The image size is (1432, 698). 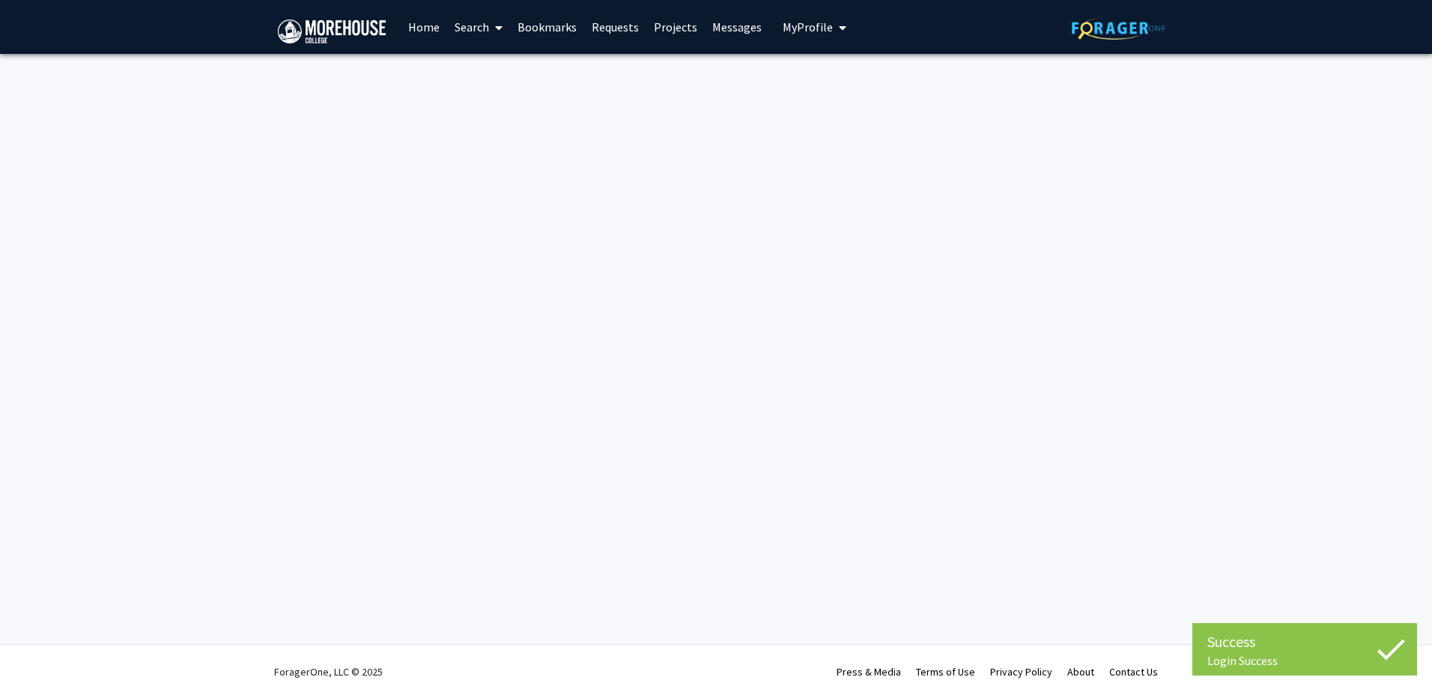 What do you see at coordinates (737, 27) in the screenshot?
I see `a: Messages` at bounding box center [737, 27].